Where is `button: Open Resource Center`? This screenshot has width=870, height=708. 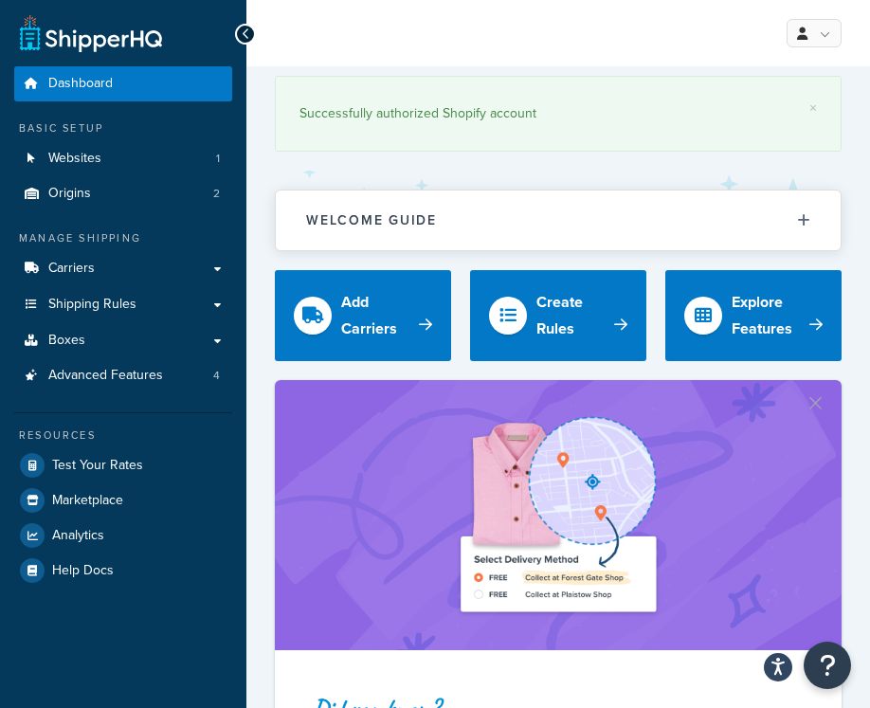
button: Open Resource Center is located at coordinates (828, 666).